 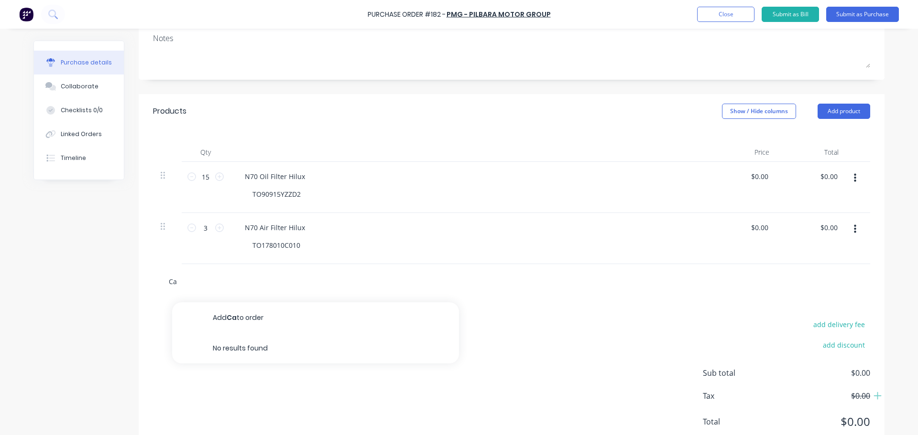 I want to click on button: Submit as Bill, so click(x=790, y=14).